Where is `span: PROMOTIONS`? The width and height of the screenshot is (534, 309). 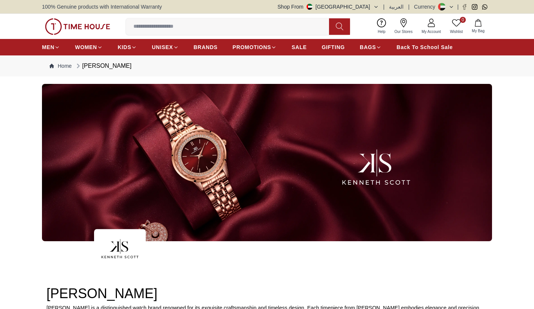 span: PROMOTIONS is located at coordinates (252, 47).